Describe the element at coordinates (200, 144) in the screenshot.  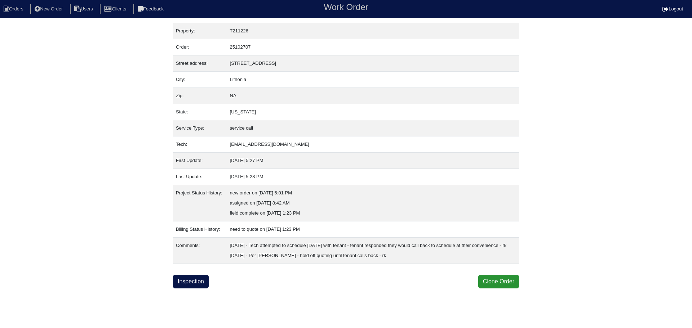
I see `td: Tech:` at that location.